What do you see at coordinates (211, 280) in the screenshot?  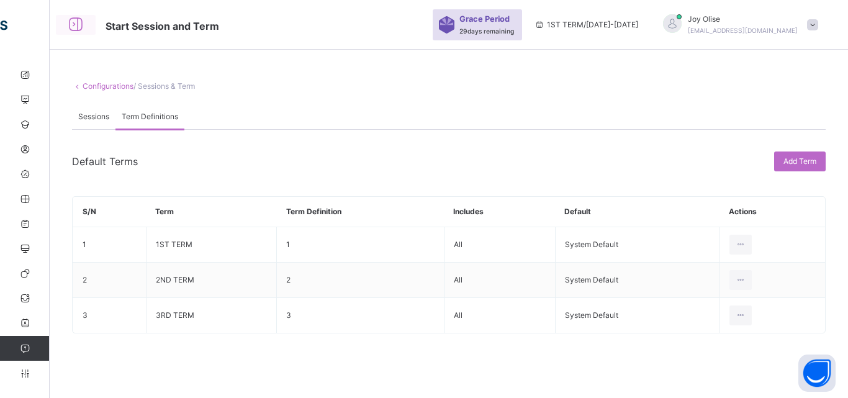 I see `td: 2ND TERM` at bounding box center [211, 280].